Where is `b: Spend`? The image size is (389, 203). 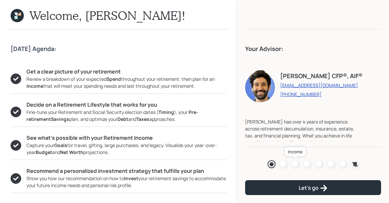
b: Spend is located at coordinates (114, 79).